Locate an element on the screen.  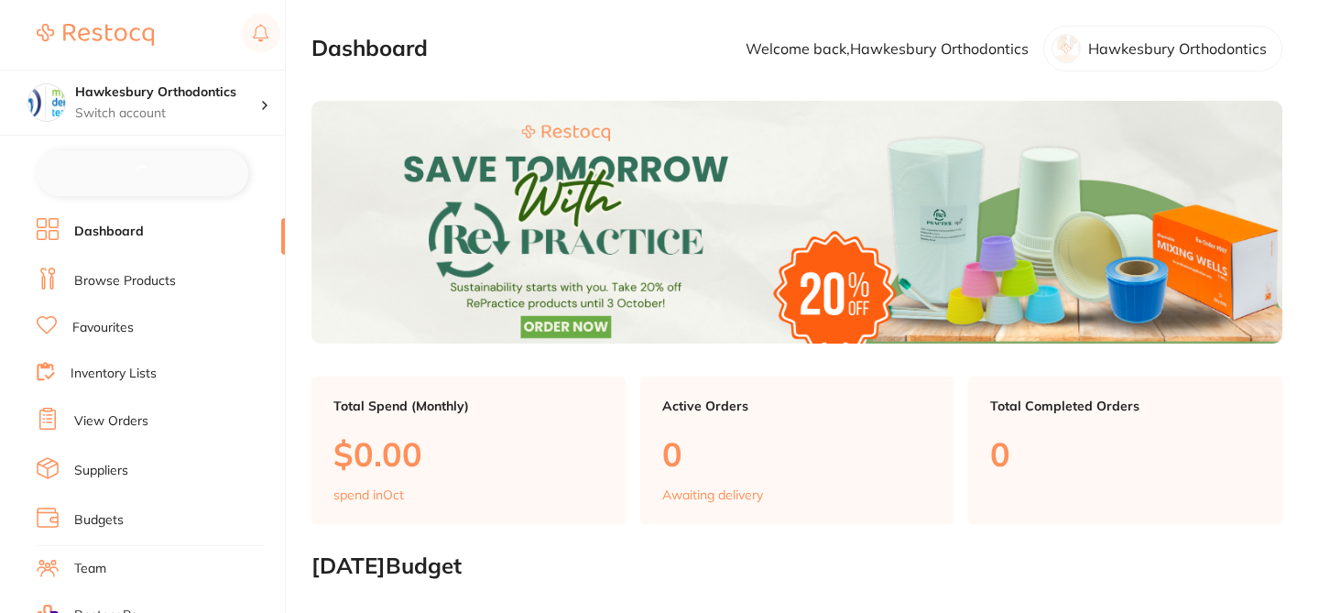
p: Awaiting delivery is located at coordinates (712, 494).